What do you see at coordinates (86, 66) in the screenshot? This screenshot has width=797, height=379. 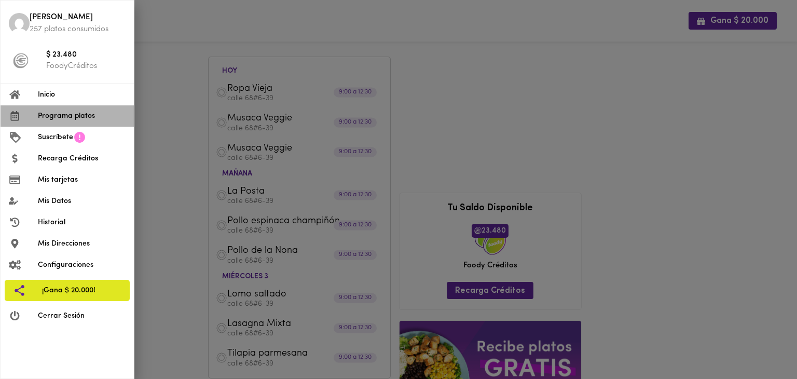 I see `p: FoodyCréditos` at bounding box center [86, 66].